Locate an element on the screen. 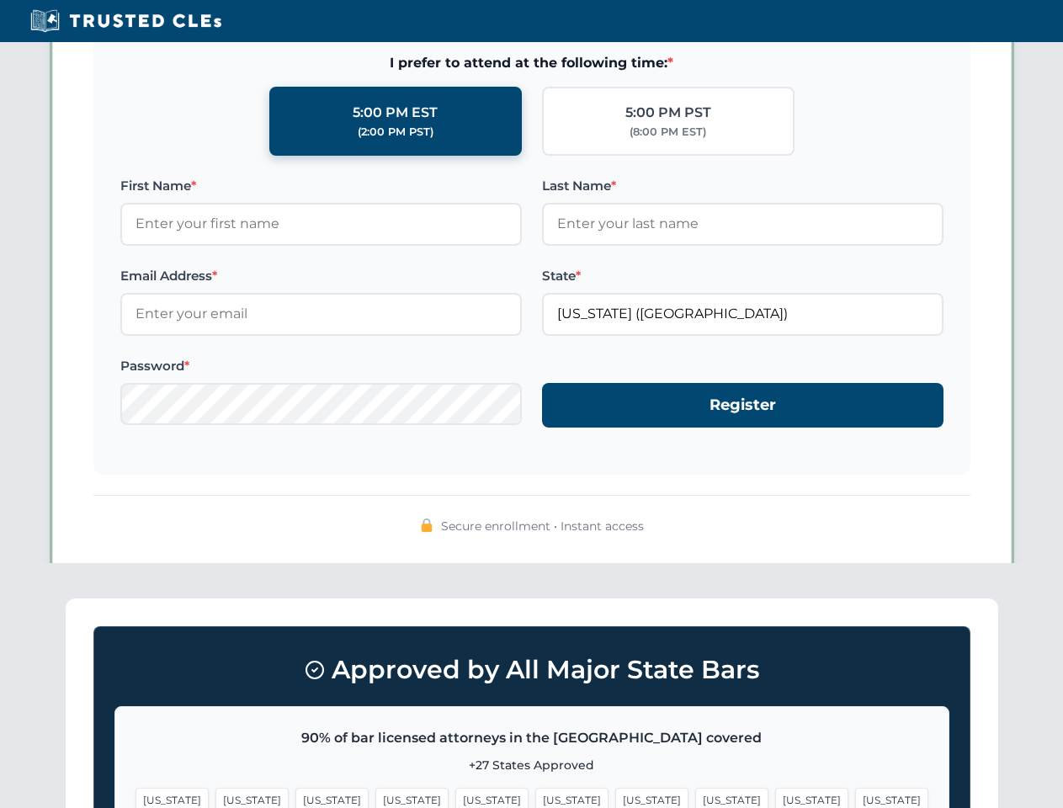 The height and width of the screenshot is (808, 1063). label: Last Name is located at coordinates (742, 186).